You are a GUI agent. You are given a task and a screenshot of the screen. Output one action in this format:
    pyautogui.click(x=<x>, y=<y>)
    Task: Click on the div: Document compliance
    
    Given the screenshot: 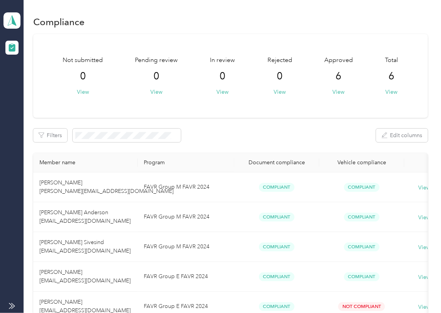 What is the action you would take?
    pyautogui.click(x=277, y=162)
    